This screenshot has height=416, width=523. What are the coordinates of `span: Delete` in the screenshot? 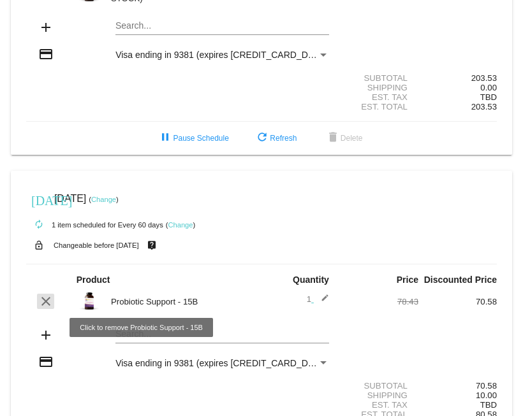 It's located at (344, 138).